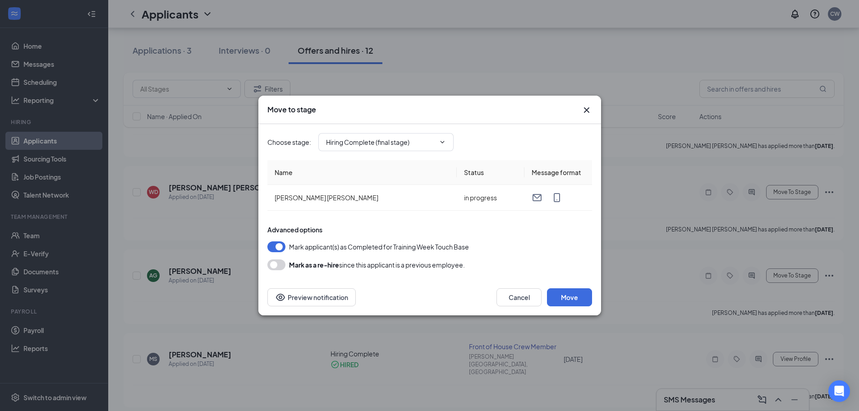 The height and width of the screenshot is (411, 859). Describe the element at coordinates (570, 297) in the screenshot. I see `button: Move` at that location.